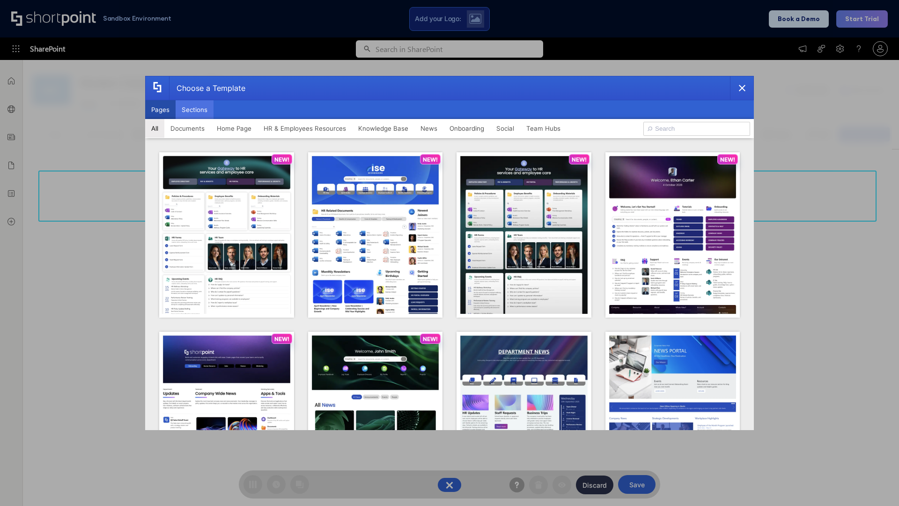  I want to click on button: Social, so click(505, 128).